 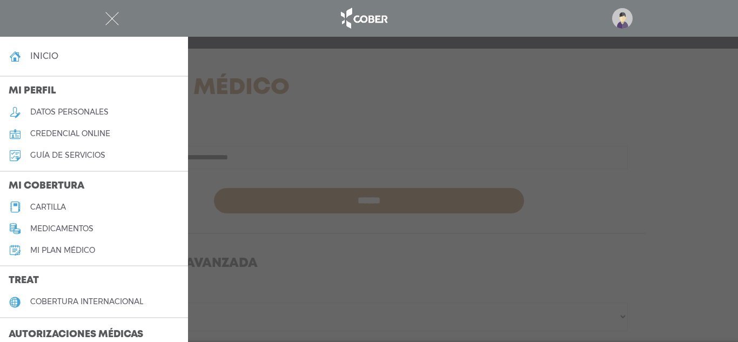 What do you see at coordinates (363, 18) in the screenshot?
I see `img: logo_cober_home-white.png` at bounding box center [363, 18].